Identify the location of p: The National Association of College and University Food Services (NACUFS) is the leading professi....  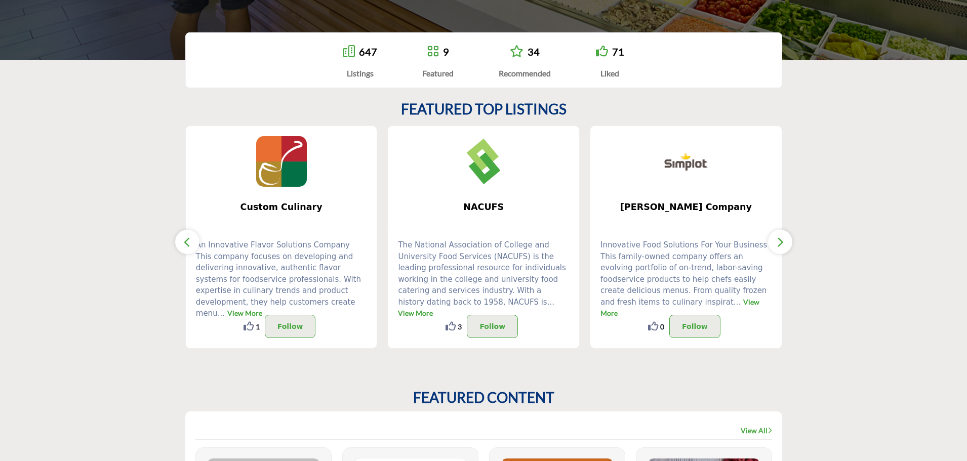
(483, 279).